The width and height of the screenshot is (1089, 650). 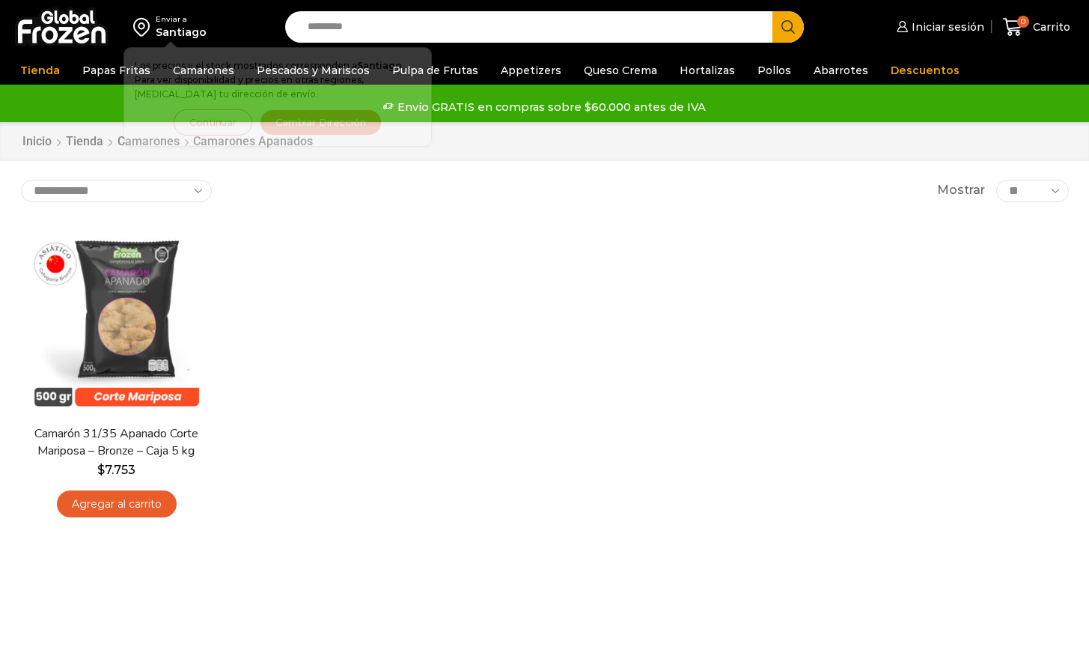 What do you see at coordinates (181, 19) in the screenshot?
I see `div: Enviar a` at bounding box center [181, 19].